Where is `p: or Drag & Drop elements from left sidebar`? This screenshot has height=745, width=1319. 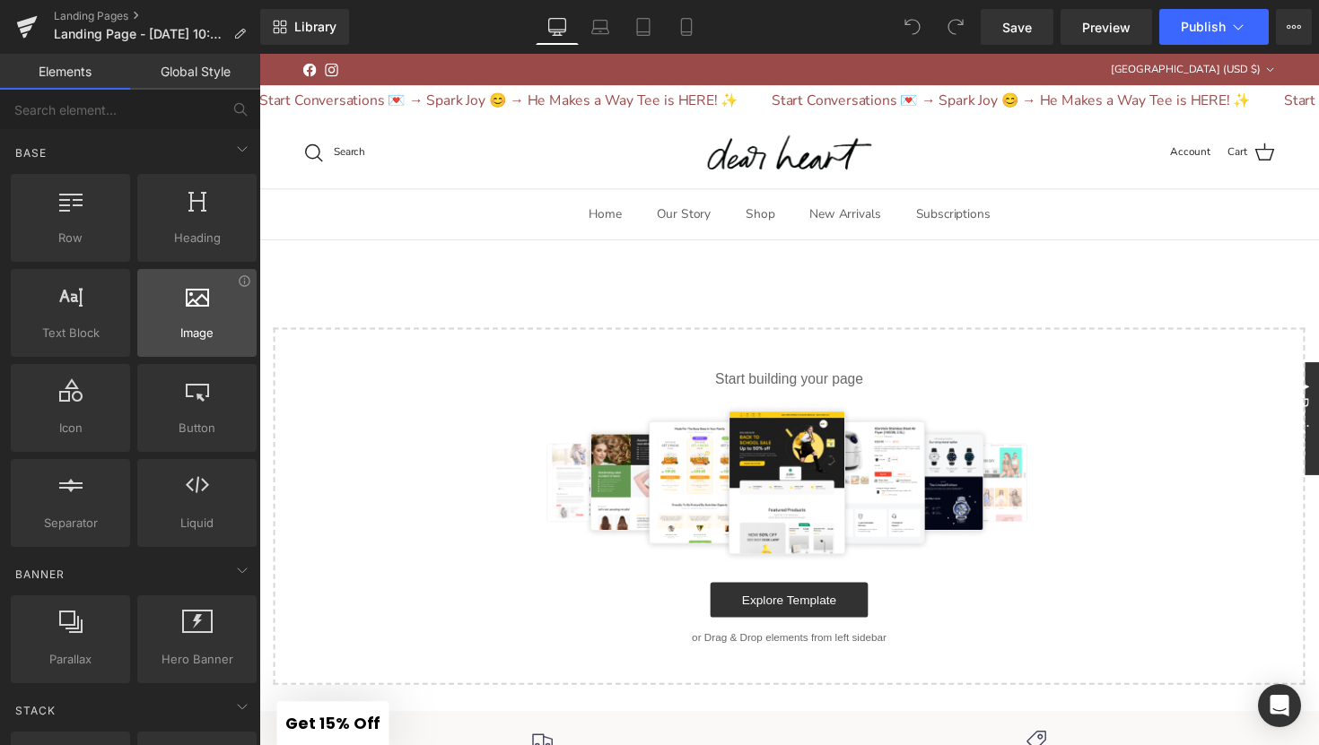 p: or Drag & Drop elements from left sidebar is located at coordinates (543, 598).